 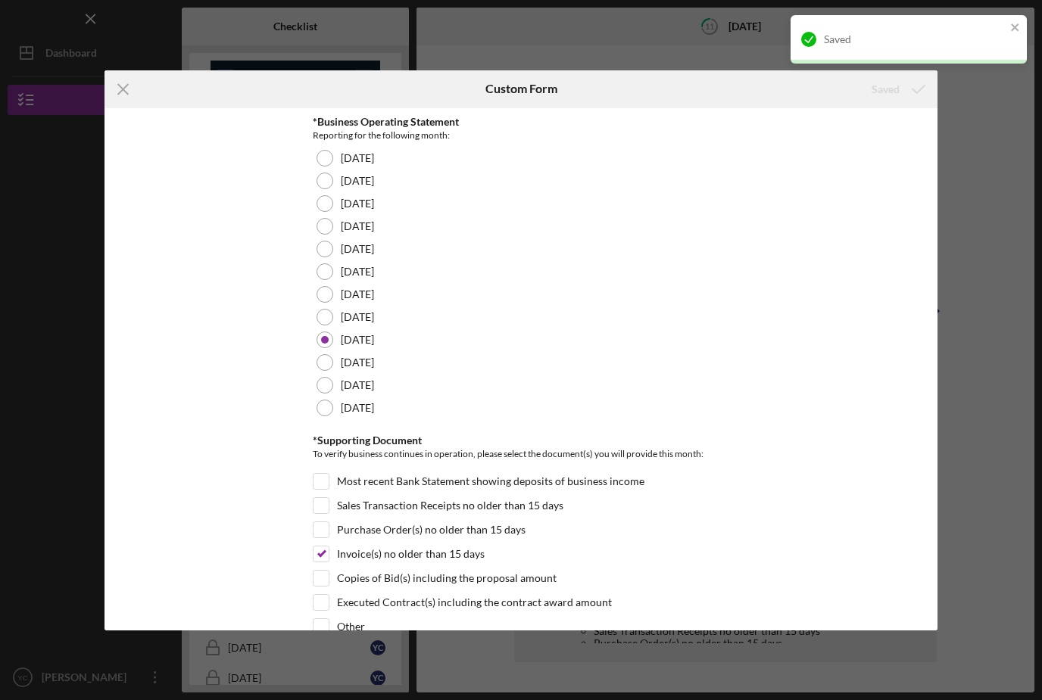 I want to click on label: Executed Contract(s) including the contract award amount, so click(x=474, y=603).